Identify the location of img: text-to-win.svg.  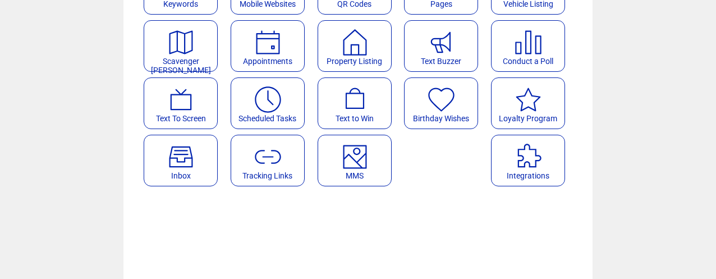
(355, 99).